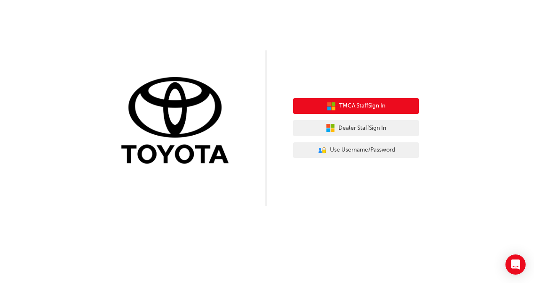 This screenshot has width=534, height=283. What do you see at coordinates (362, 150) in the screenshot?
I see `span: Use Username/Password` at bounding box center [362, 150].